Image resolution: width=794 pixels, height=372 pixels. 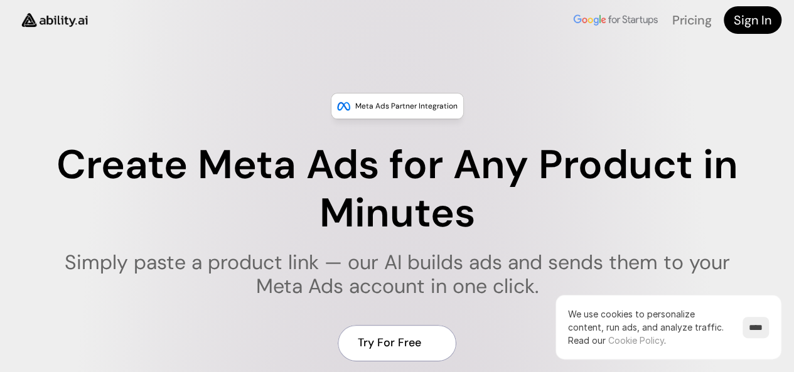 What do you see at coordinates (636, 340) in the screenshot?
I see `a: Cookie Policy` at bounding box center [636, 340].